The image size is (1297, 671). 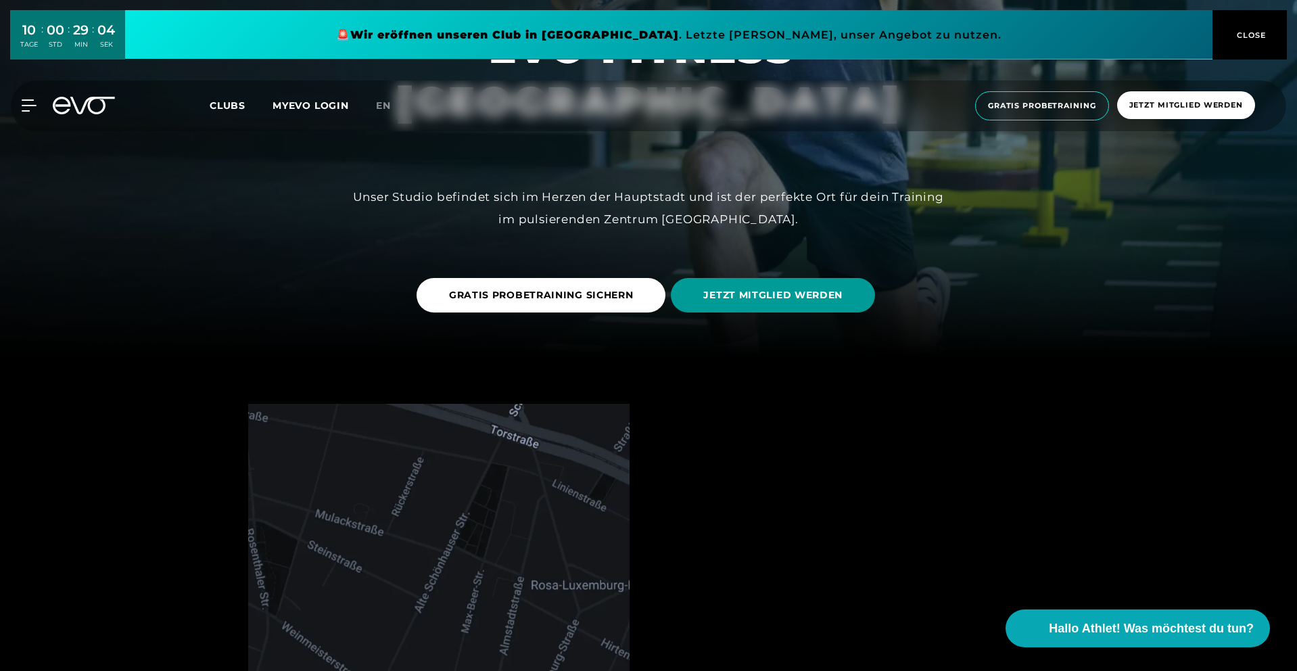 What do you see at coordinates (1186, 105) in the screenshot?
I see `a: Jetzt Mitglied werden` at bounding box center [1186, 105].